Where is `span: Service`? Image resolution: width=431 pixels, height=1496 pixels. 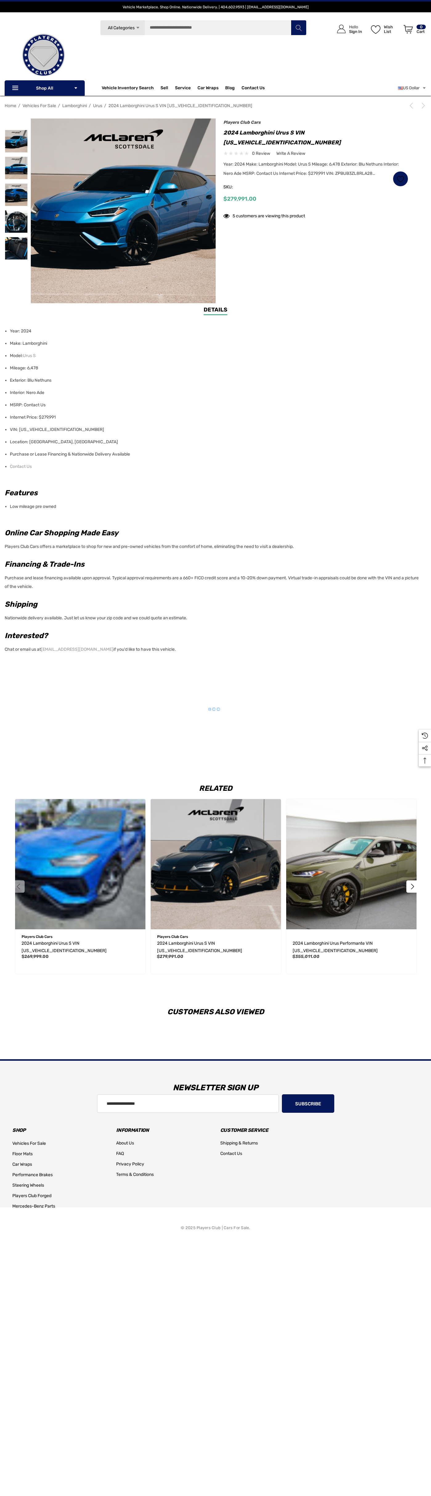
span: Service is located at coordinates (183, 89).